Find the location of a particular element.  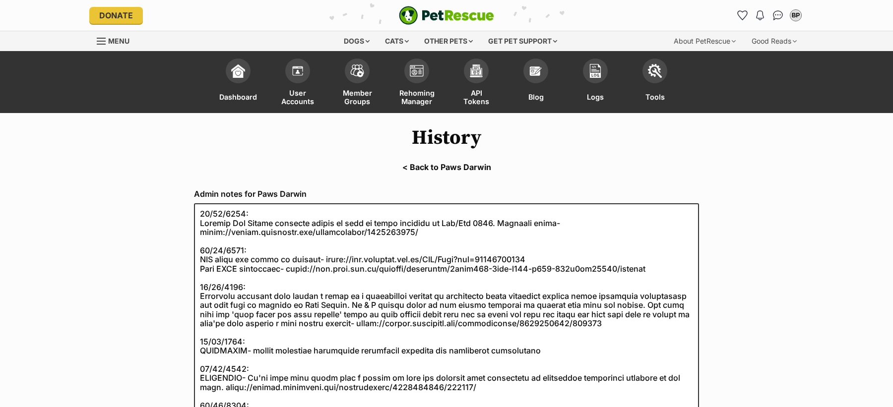

button: My account is located at coordinates (796, 15).